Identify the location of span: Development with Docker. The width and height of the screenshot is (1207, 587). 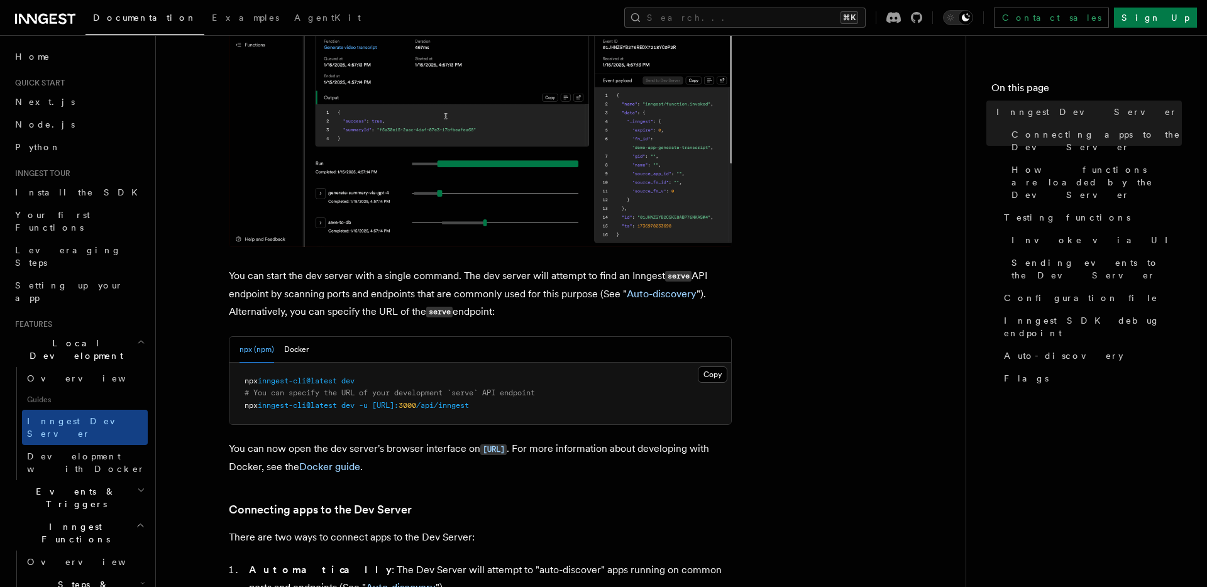
(86, 463).